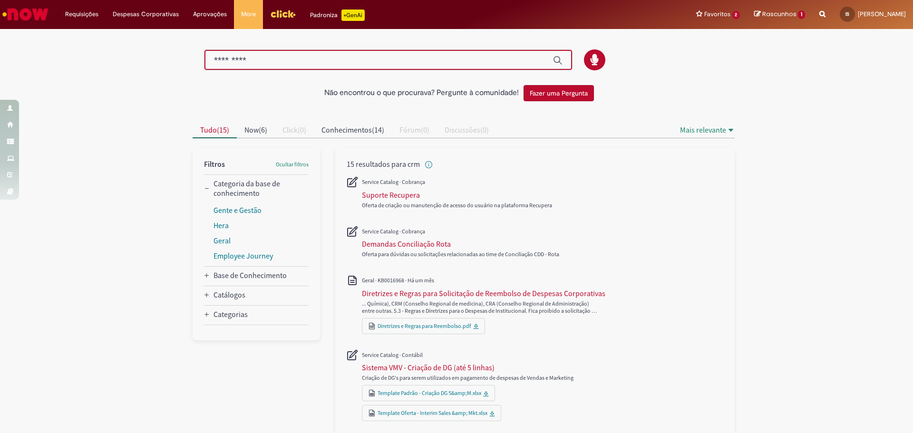 The height and width of the screenshot is (433, 913). Describe the element at coordinates (421, 93) in the screenshot. I see `h2: Não encontrou o que procurava? Pergunte à comunidade!` at that location.